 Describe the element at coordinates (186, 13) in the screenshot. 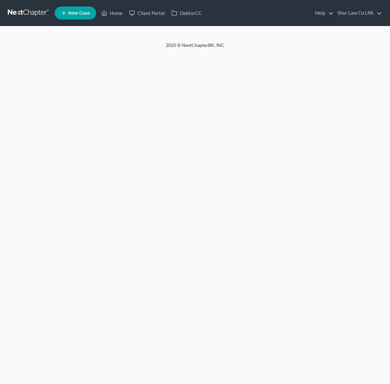

I see `a: DebtorCC` at that location.